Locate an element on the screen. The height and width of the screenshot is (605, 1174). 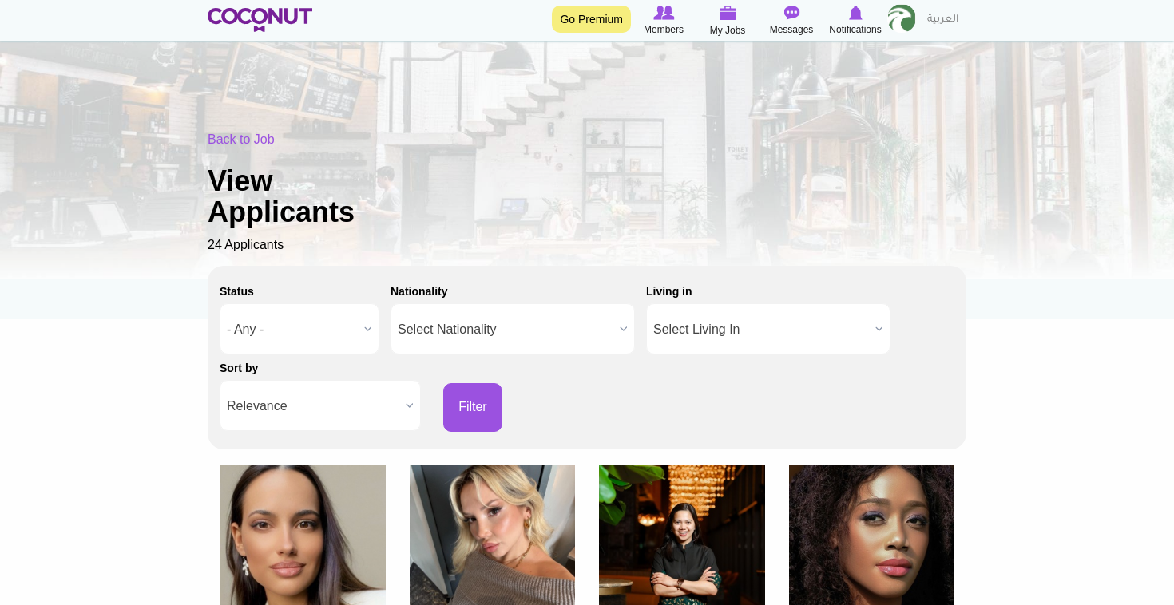
label: Living in is located at coordinates (669, 291).